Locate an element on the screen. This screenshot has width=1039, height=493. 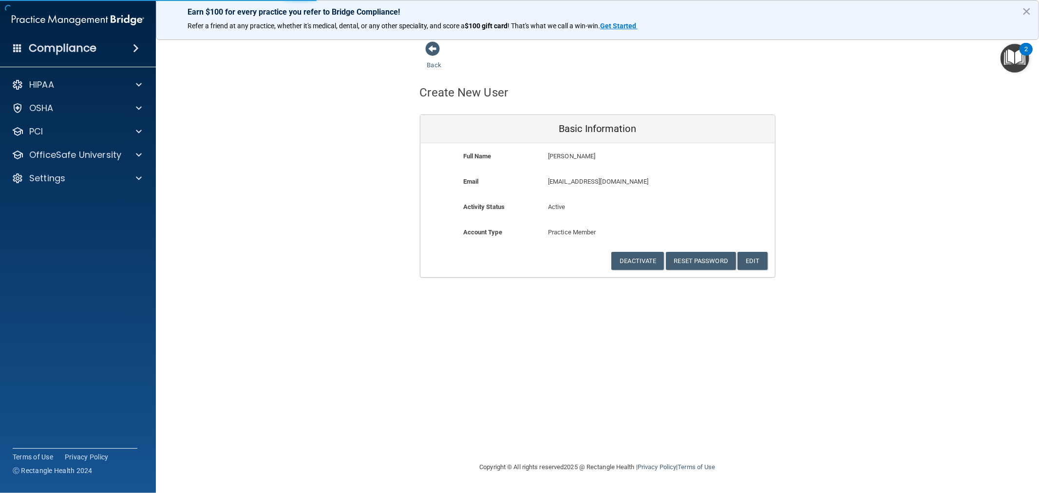
a: Back is located at coordinates (434, 59).